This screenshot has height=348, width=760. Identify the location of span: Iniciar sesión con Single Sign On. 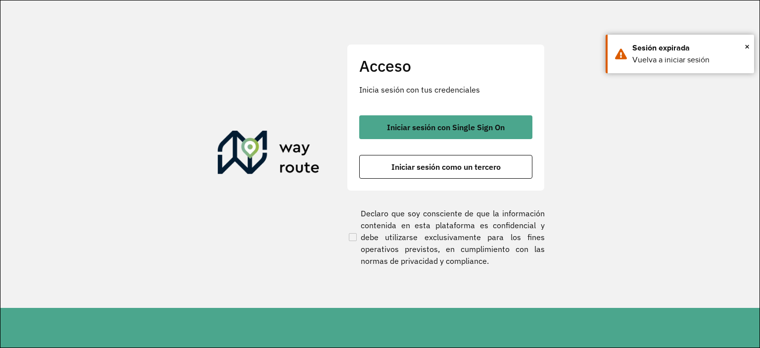
(446, 127).